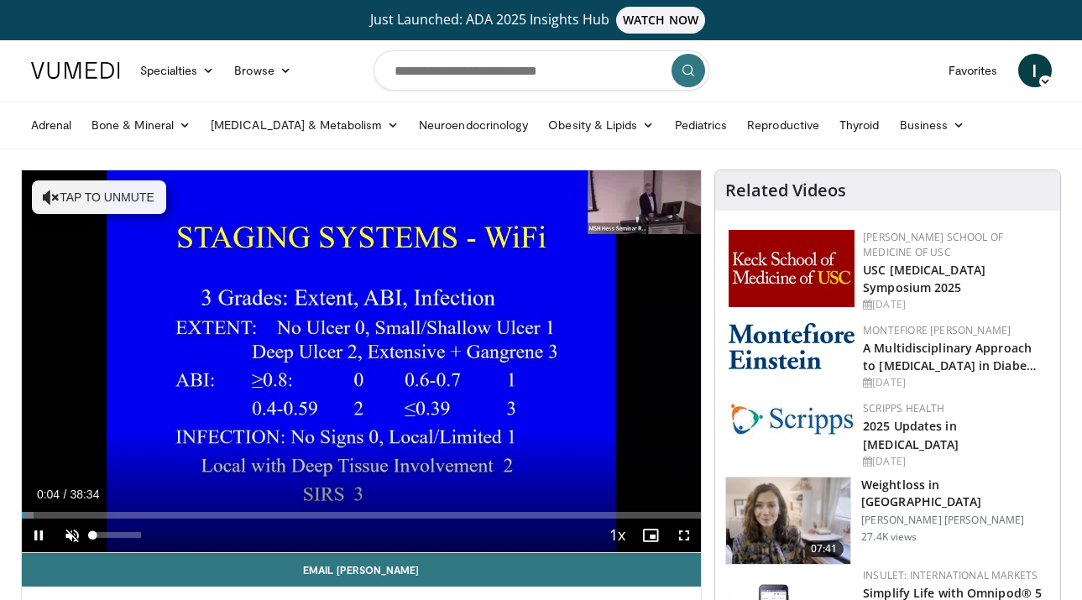 The height and width of the screenshot is (600, 1082). I want to click on a: Thyroid, so click(860, 125).